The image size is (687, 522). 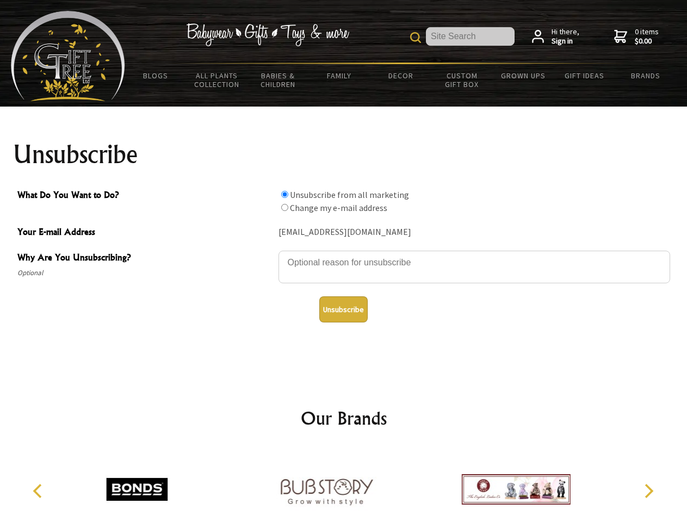 What do you see at coordinates (268, 35) in the screenshot?
I see `img: Babywear - Gifts - Toys & more` at bounding box center [268, 35].